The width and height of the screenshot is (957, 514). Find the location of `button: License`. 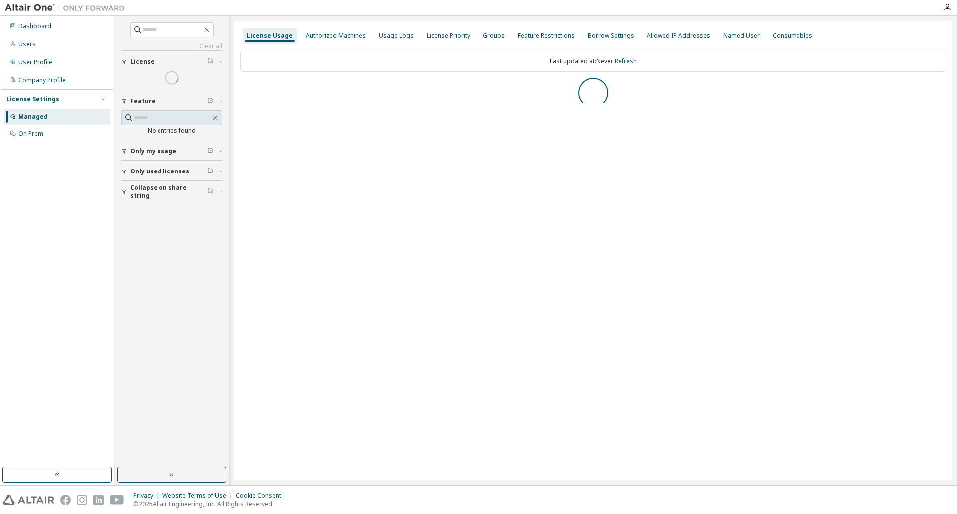

button: License is located at coordinates (172, 62).